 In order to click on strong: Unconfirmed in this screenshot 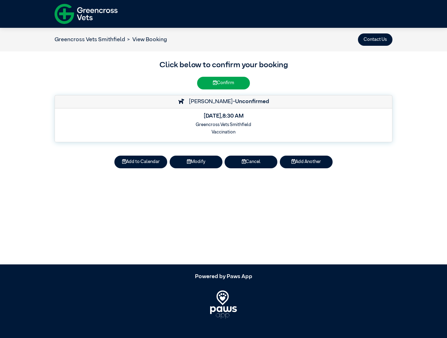, I will do `click(252, 102)`.